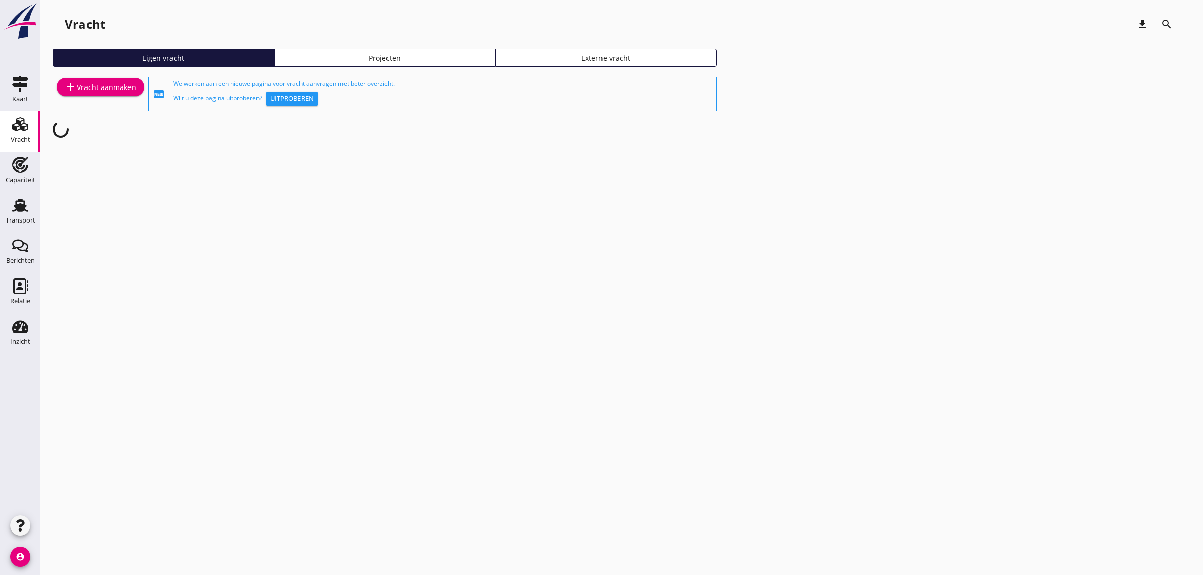  Describe the element at coordinates (20, 180) in the screenshot. I see `div: Capaciteit` at that location.